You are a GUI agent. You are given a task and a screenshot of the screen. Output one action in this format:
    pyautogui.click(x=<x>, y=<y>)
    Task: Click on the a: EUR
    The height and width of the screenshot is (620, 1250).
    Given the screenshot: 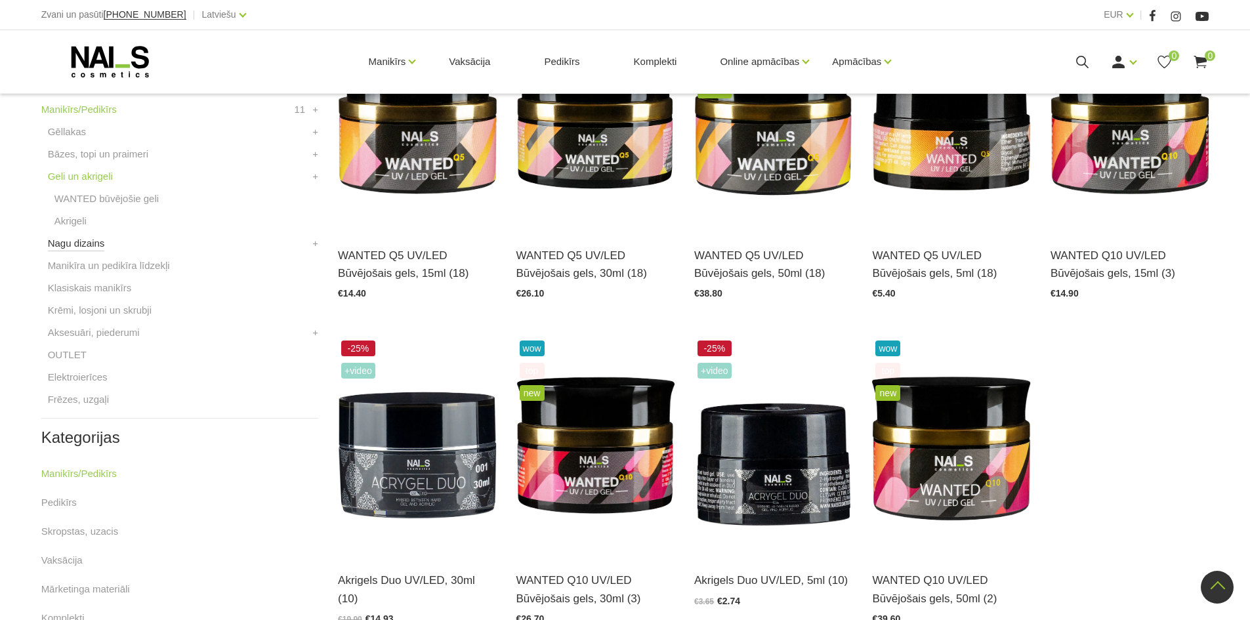 What is the action you would take?
    pyautogui.click(x=1114, y=14)
    